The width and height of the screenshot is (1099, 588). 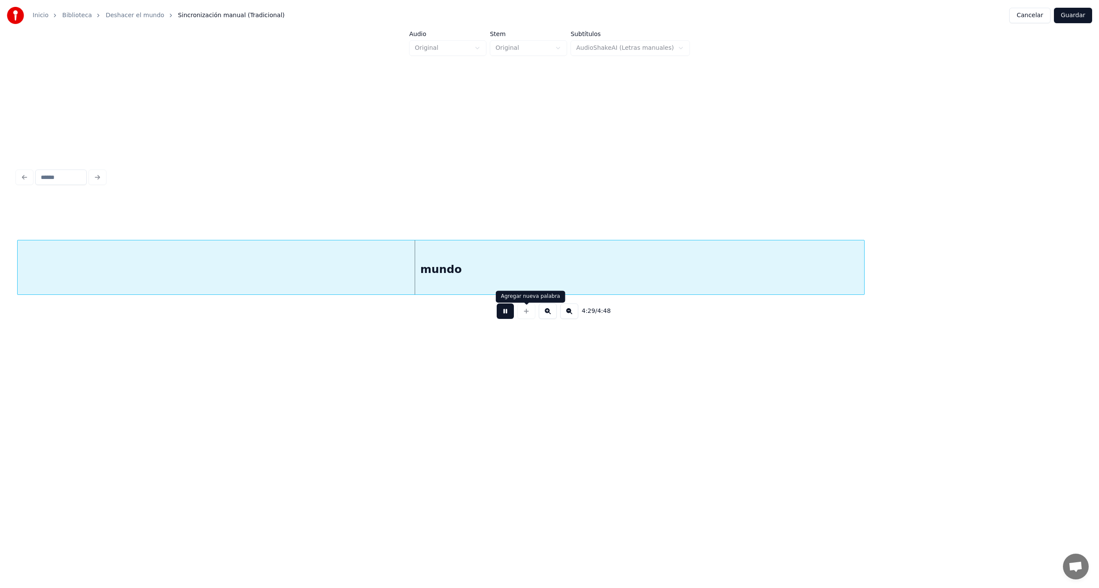 I want to click on a: Deshacer el mundo, so click(x=135, y=15).